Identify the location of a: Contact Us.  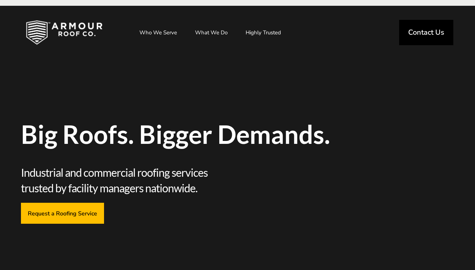
(426, 32).